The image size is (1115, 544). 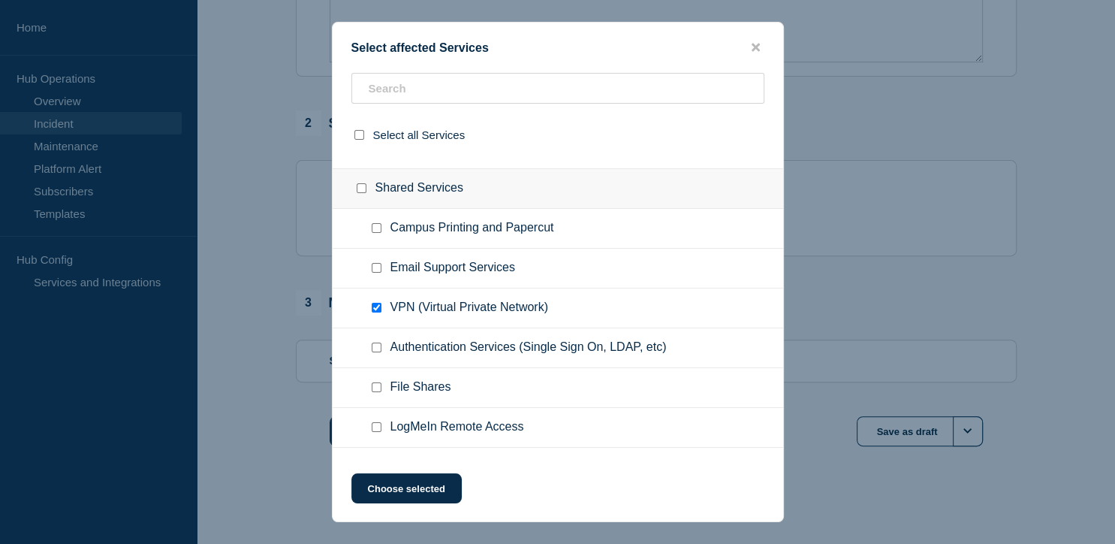 I want to click on button: Choose selected, so click(x=406, y=488).